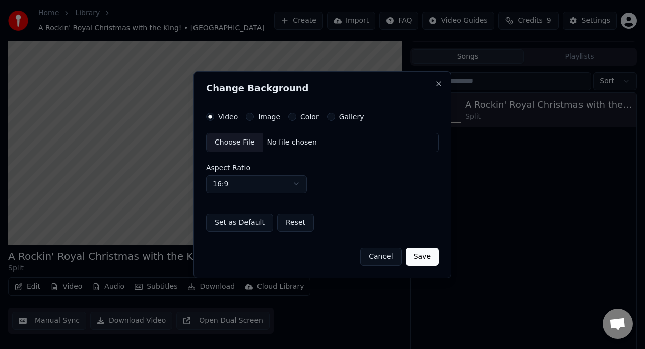  I want to click on button: Cancel, so click(381, 257).